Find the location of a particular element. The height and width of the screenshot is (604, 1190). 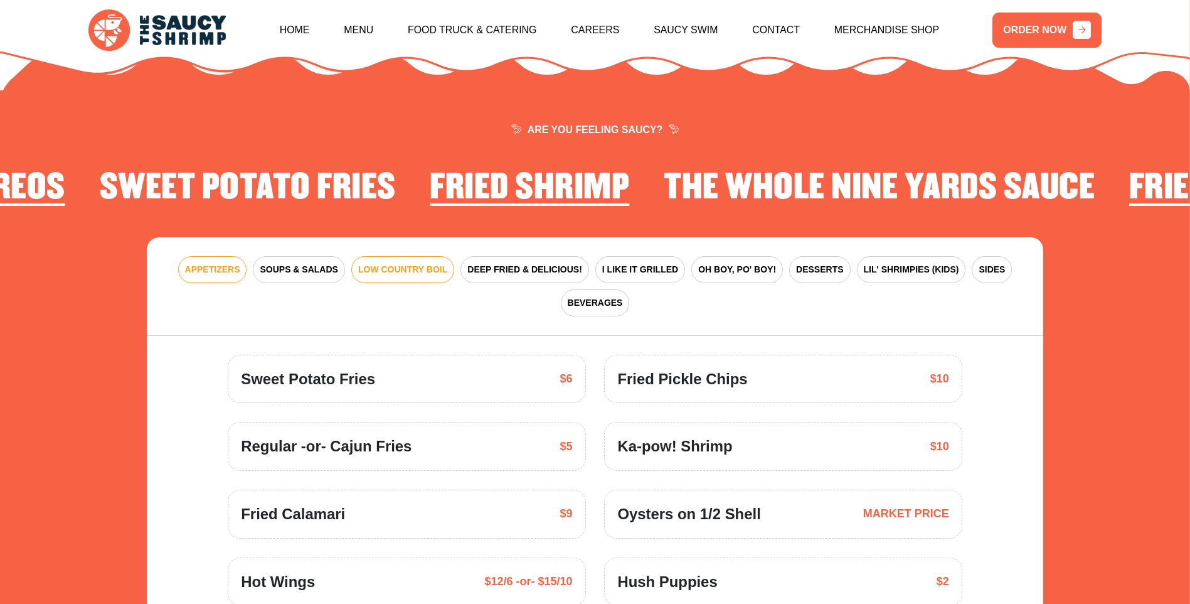

span: LIL' SHRIMPIES (KIDS) is located at coordinates (912, 269).